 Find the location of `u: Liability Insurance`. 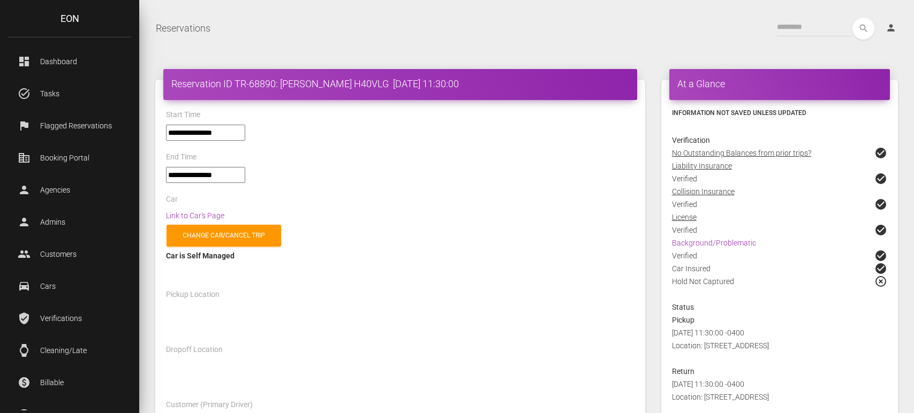

u: Liability Insurance is located at coordinates (702, 166).